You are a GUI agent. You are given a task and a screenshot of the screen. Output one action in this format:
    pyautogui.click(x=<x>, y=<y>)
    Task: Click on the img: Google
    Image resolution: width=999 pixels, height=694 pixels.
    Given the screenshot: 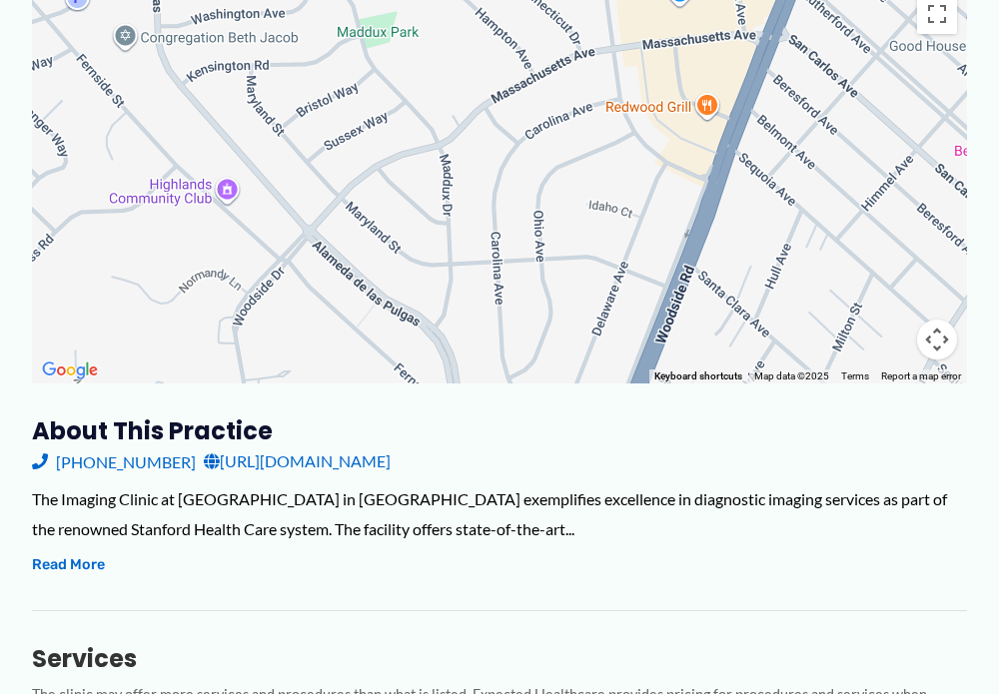 What is the action you would take?
    pyautogui.click(x=70, y=371)
    